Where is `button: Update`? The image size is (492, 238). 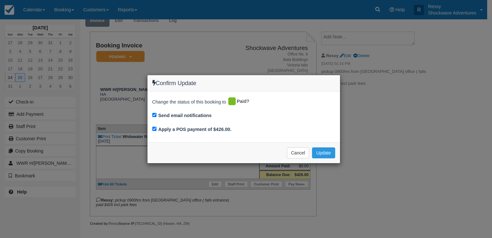
button: Update is located at coordinates (323, 153).